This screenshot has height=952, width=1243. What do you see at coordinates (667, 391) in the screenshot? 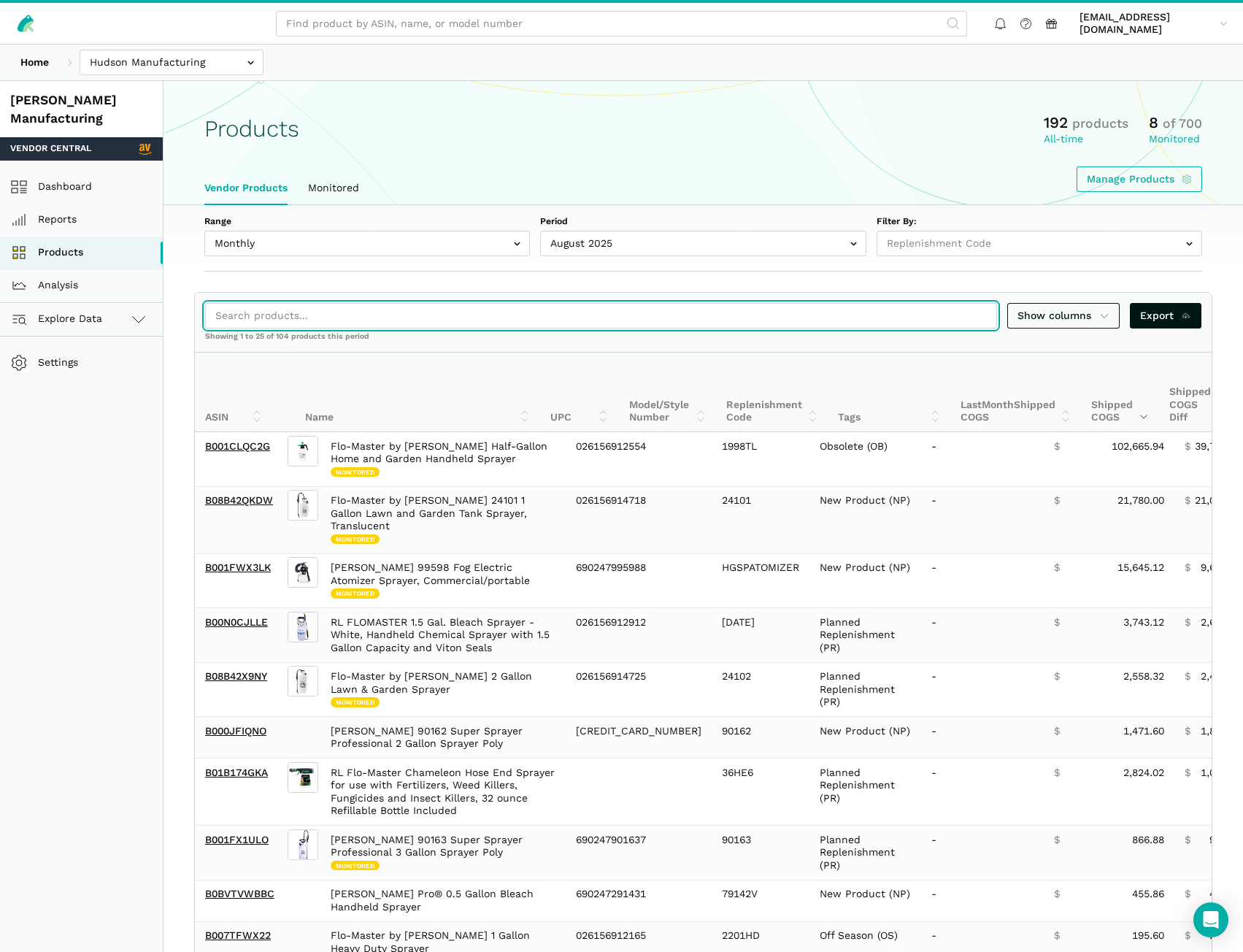
I see `th: Model/Style Number: activate to sort column ascending` at bounding box center [667, 391].